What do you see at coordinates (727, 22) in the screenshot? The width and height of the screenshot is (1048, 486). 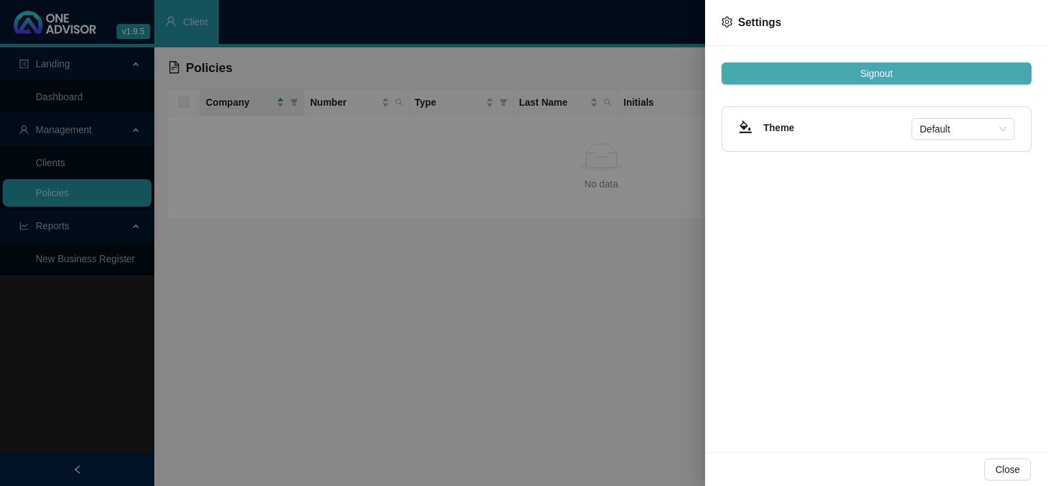 I see `span: setting` at bounding box center [727, 22].